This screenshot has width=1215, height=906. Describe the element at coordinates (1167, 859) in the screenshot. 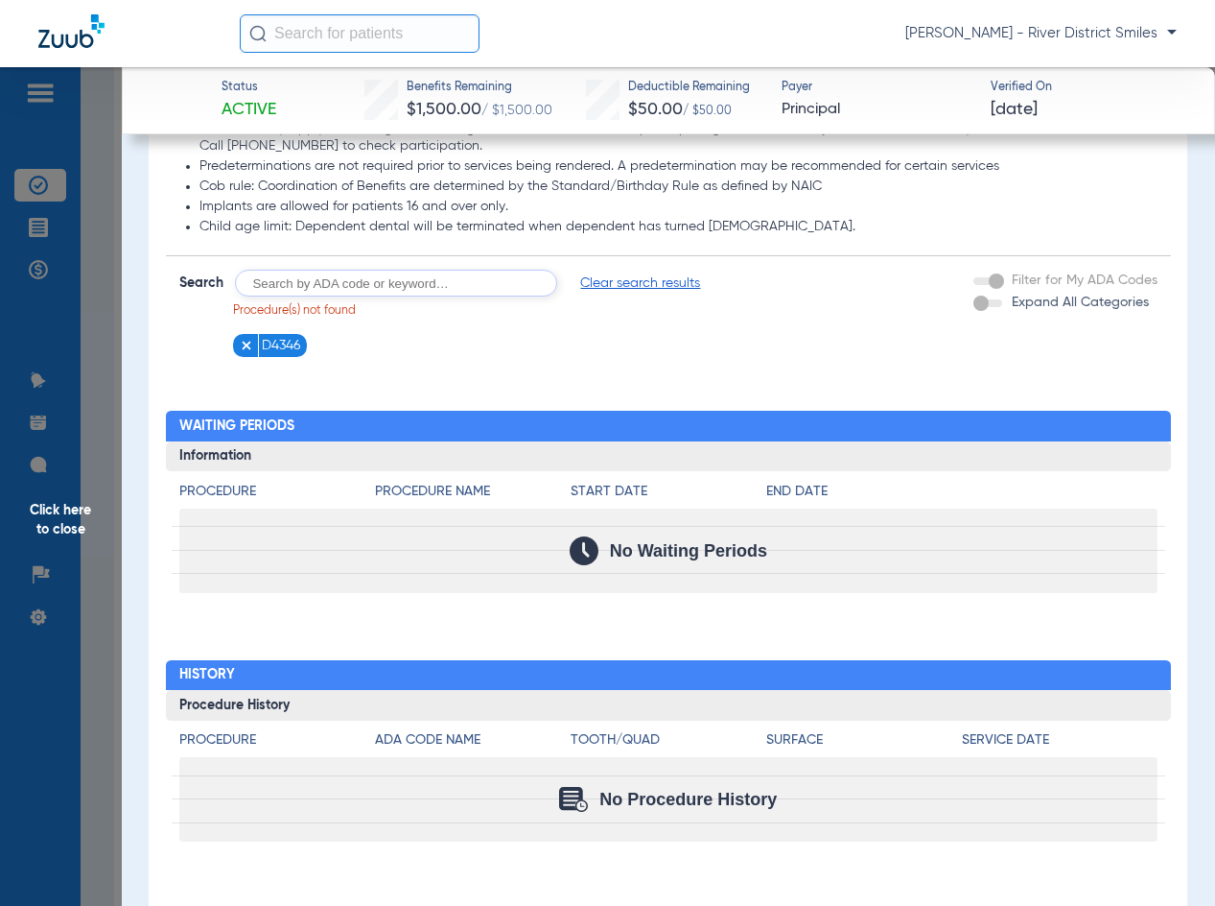

I see `div: Chat Widget` at that location.